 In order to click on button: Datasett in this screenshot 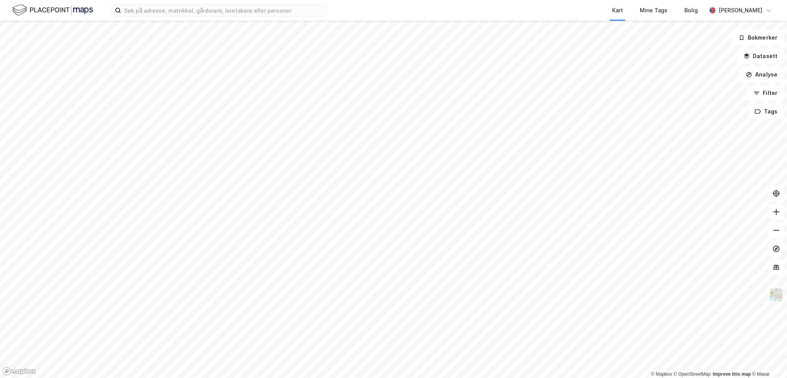, I will do `click(760, 56)`.